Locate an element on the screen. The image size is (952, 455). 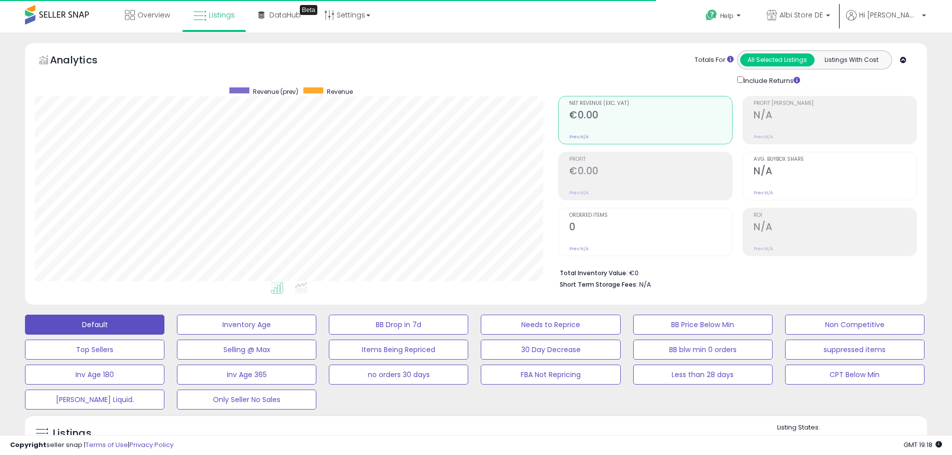
div: Tooltip anchor is located at coordinates (308, 10).